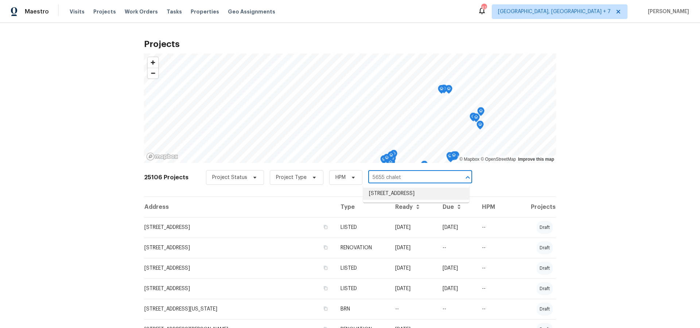 This screenshot has width=700, height=328. I want to click on span: Projects, so click(105, 12).